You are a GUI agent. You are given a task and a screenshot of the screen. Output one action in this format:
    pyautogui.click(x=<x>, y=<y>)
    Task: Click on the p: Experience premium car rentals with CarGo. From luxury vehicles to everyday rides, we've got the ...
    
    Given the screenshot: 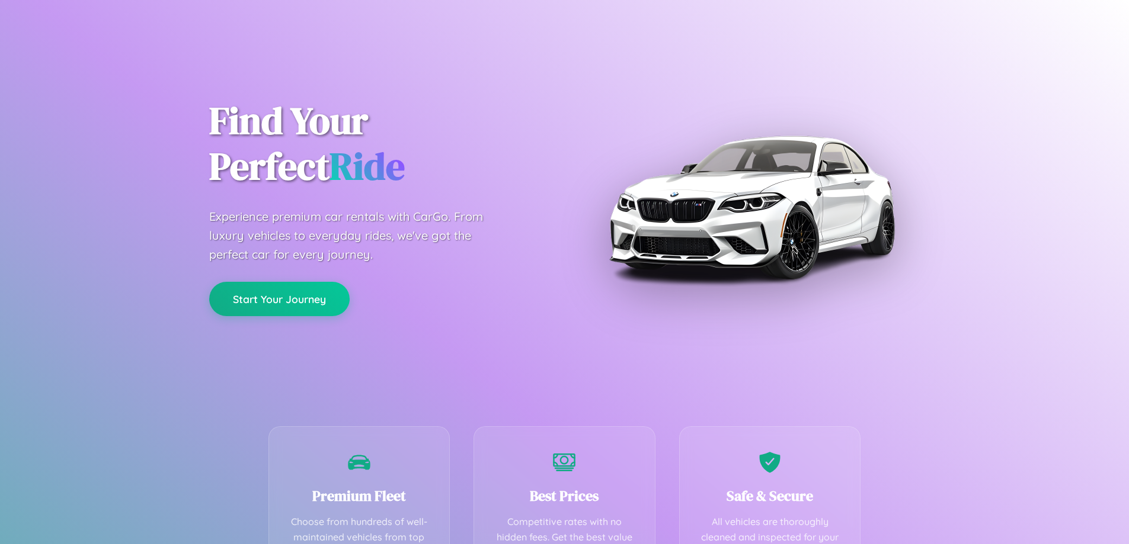 What is the action you would take?
    pyautogui.click(x=357, y=236)
    